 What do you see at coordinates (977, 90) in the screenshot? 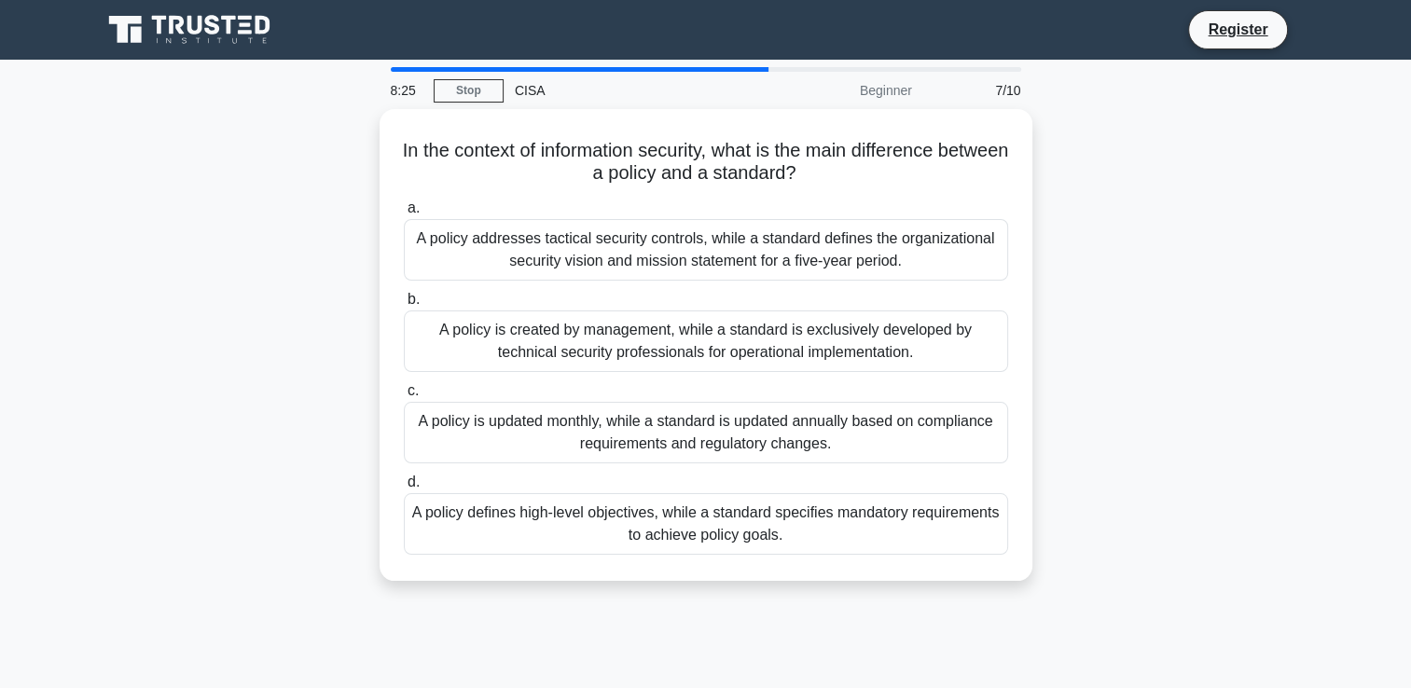
I see `div: 7/10` at bounding box center [977, 90].